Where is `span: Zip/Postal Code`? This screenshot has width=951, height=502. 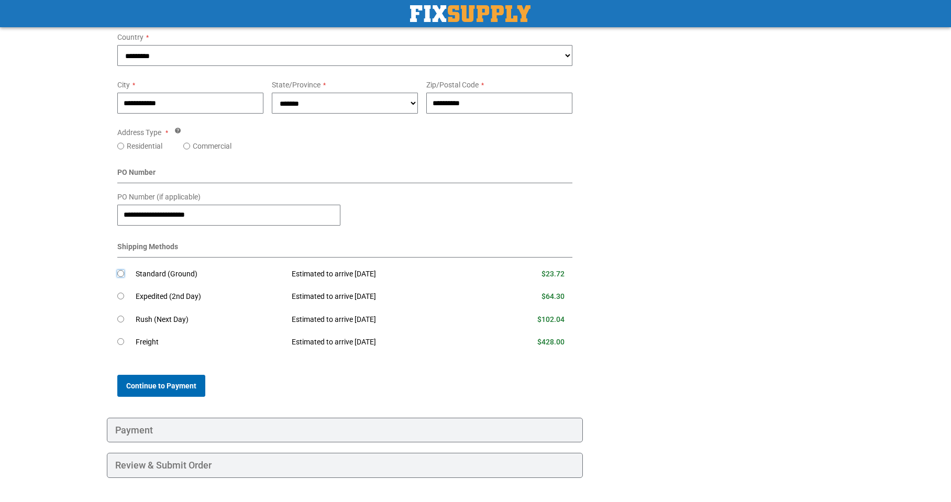
span: Zip/Postal Code is located at coordinates (453, 85).